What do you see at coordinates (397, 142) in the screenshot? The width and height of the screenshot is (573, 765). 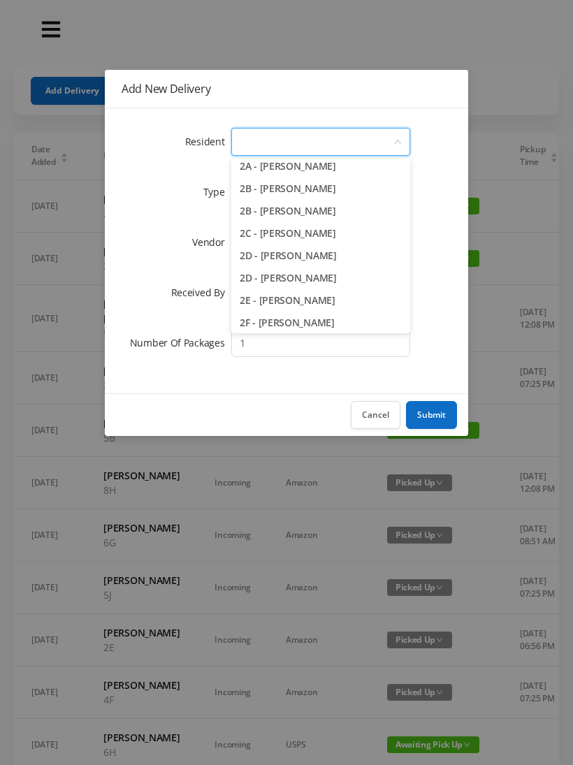 I see `i: icon: down` at bounding box center [397, 142].